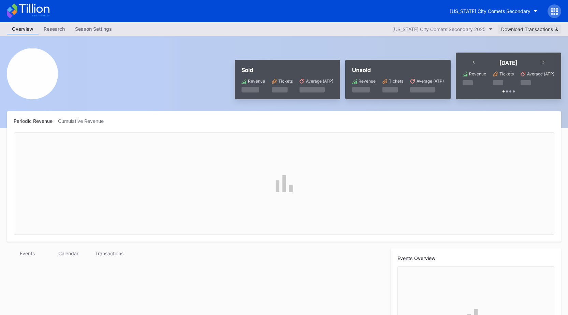  What do you see at coordinates (36, 121) in the screenshot?
I see `div: Periodic Revenue` at bounding box center [36, 121].